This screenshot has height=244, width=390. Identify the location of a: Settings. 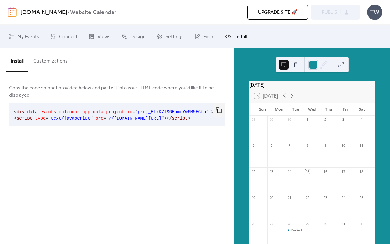
(170, 37).